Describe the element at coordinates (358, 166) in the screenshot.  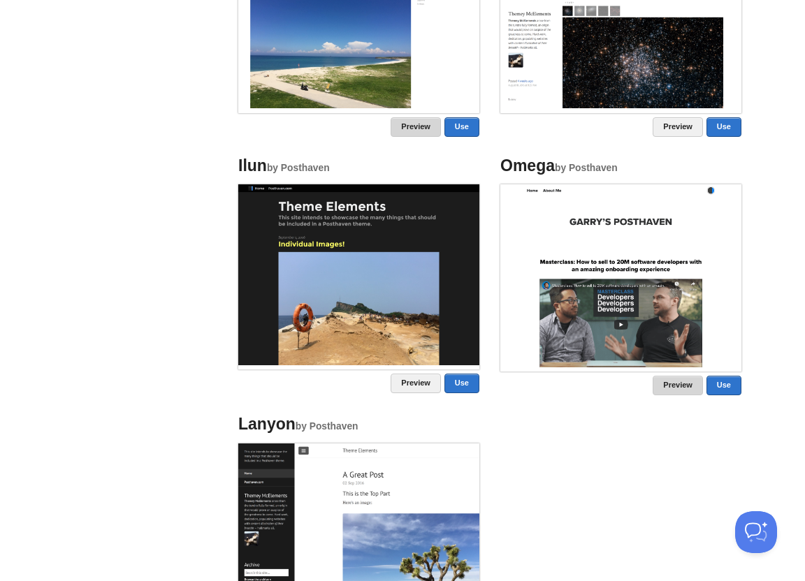
I see `h4: Ilun` at that location.